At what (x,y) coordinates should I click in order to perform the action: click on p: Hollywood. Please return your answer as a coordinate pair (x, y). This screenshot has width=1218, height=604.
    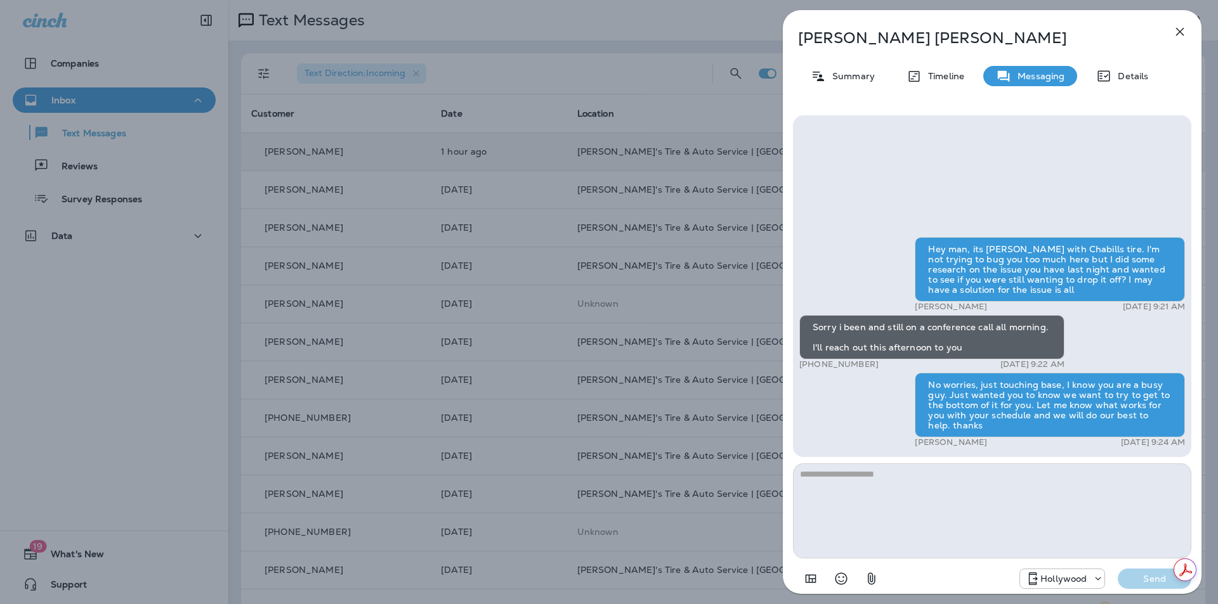
    Looking at the image, I should click on (1063, 579).